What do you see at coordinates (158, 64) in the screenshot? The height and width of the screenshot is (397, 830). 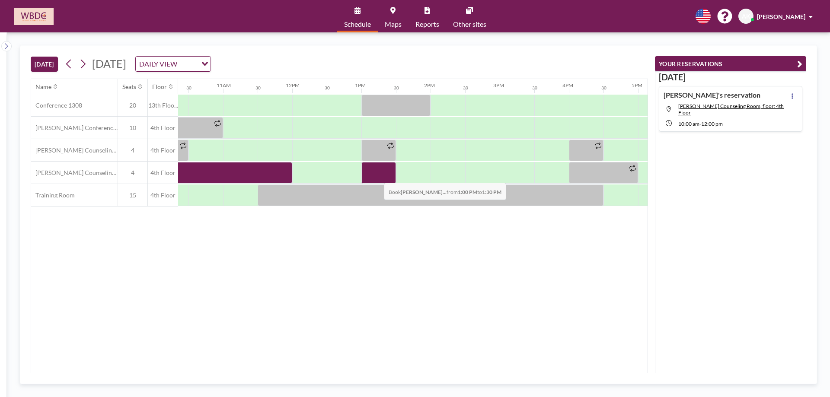 I see `span: DAILY VIEW` at bounding box center [158, 64].